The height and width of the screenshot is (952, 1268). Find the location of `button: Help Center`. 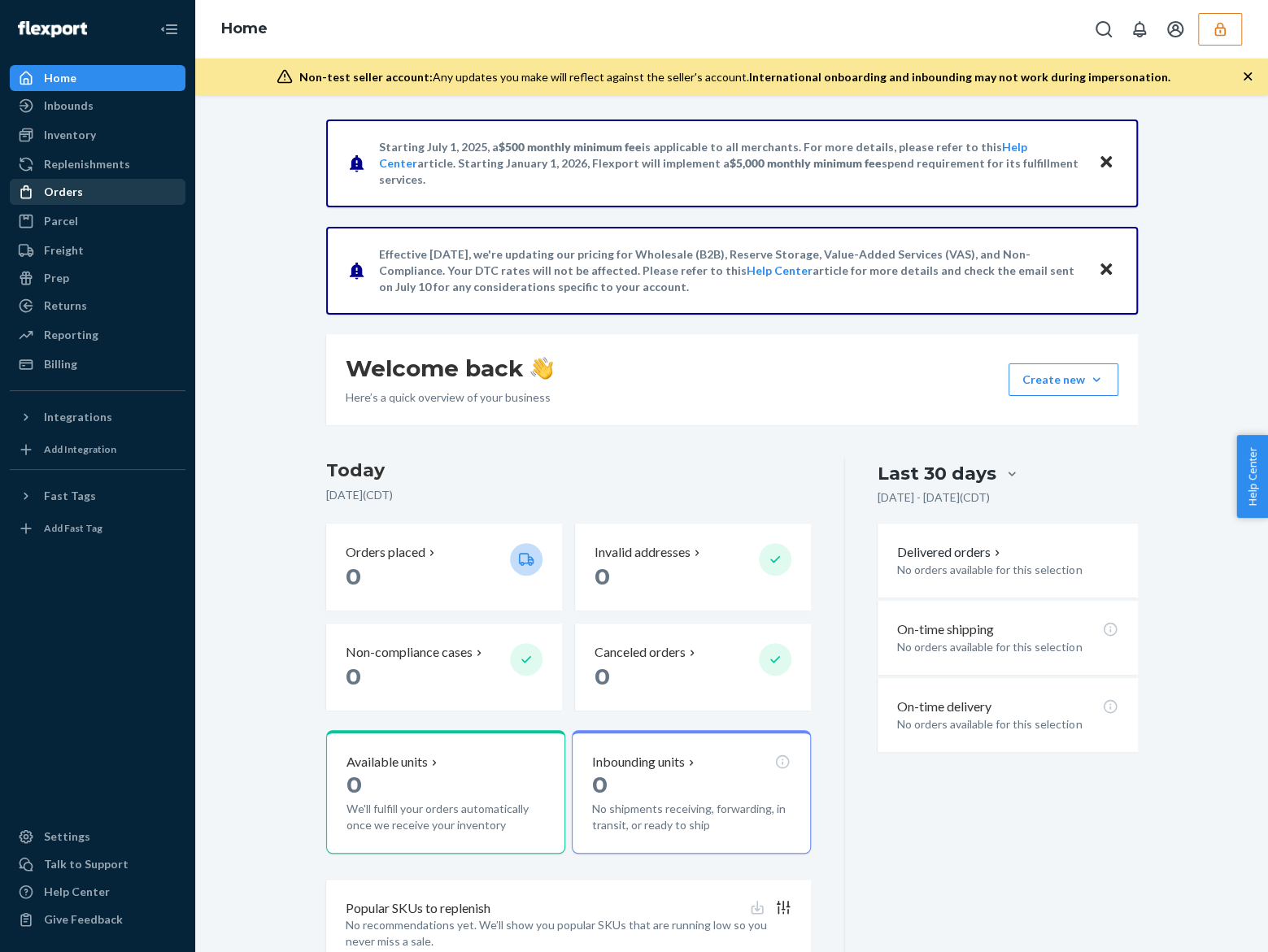

button: Help Center is located at coordinates (1252, 476).